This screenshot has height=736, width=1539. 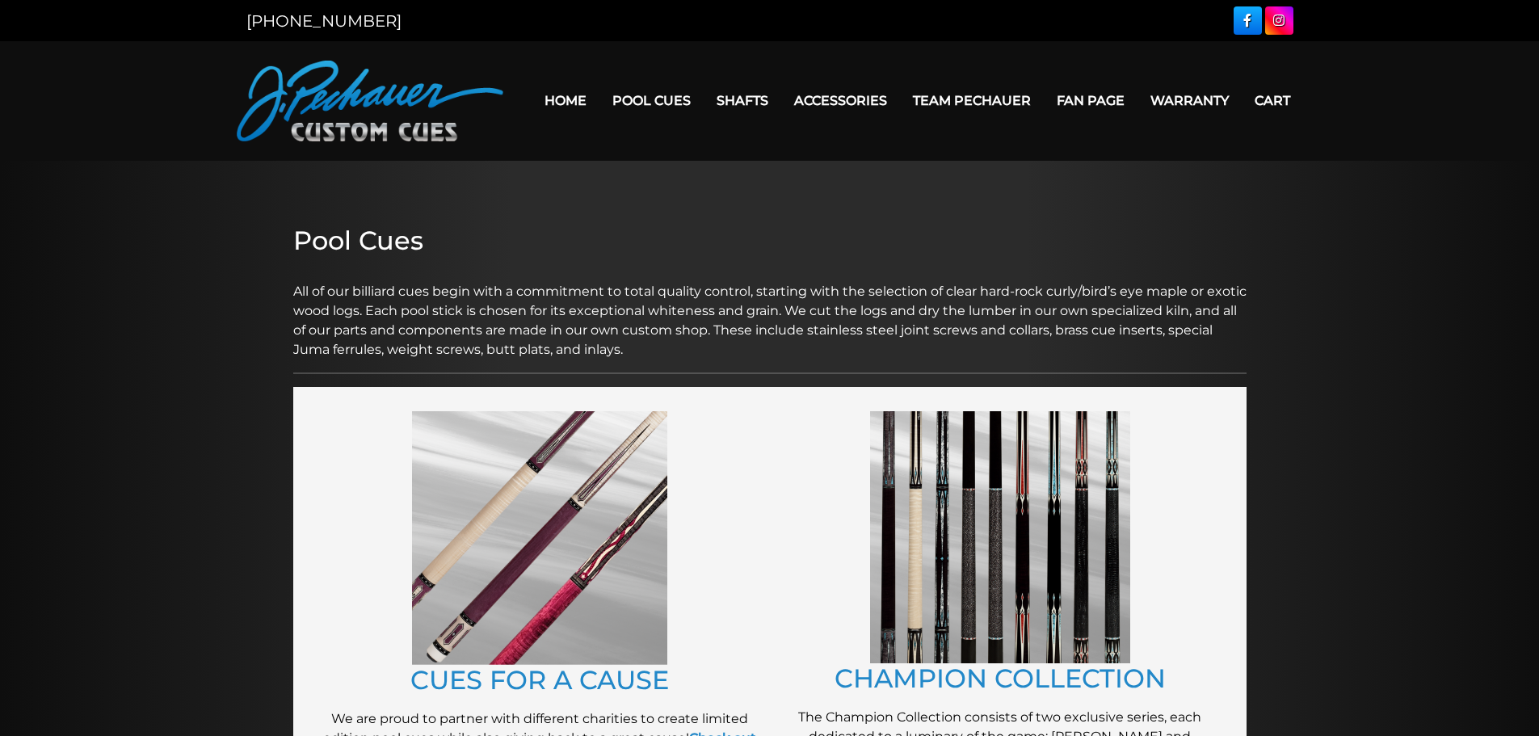 What do you see at coordinates (565, 100) in the screenshot?
I see `a: Home` at bounding box center [565, 100].